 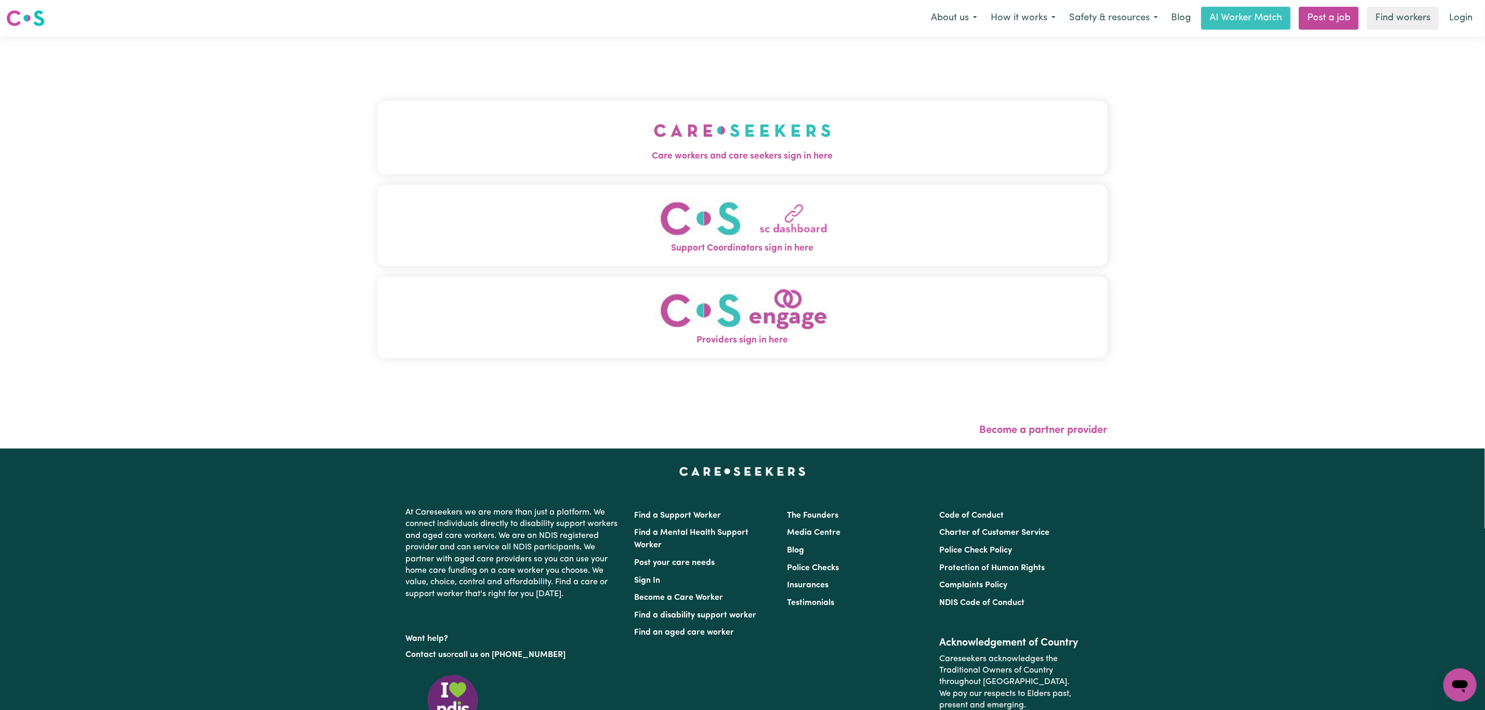 What do you see at coordinates (1403, 18) in the screenshot?
I see `a: Find workers` at bounding box center [1403, 18].